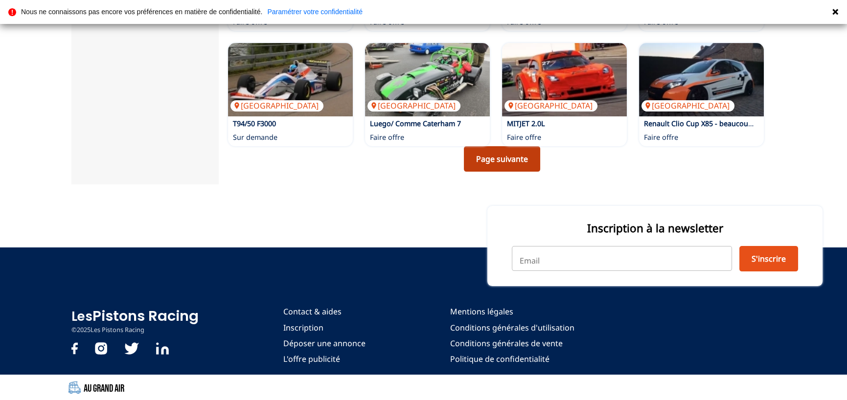  What do you see at coordinates (74, 387) in the screenshot?
I see `img: Au Grand Air` at bounding box center [74, 387].